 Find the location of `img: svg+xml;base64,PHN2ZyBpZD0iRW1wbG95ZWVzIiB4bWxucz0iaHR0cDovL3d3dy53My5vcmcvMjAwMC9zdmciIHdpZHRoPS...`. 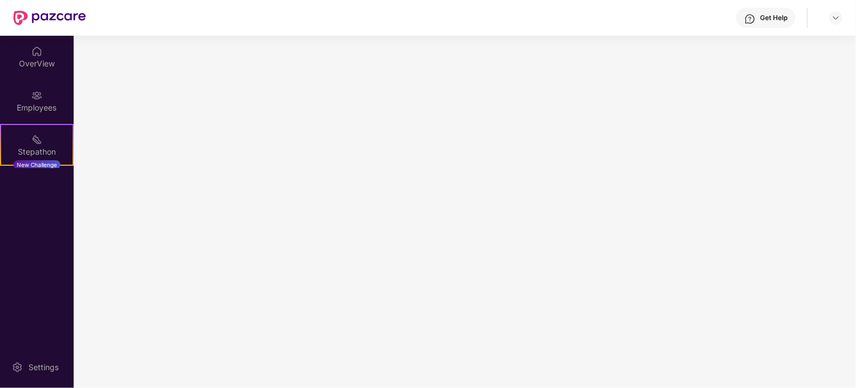

img: svg+xml;base64,PHN2ZyBpZD0iRW1wbG95ZWVzIiB4bWxucz0iaHR0cDovL3d3dy53My5vcmcvMjAwMC9zdmciIHdpZHRoPS... is located at coordinates (37, 95).